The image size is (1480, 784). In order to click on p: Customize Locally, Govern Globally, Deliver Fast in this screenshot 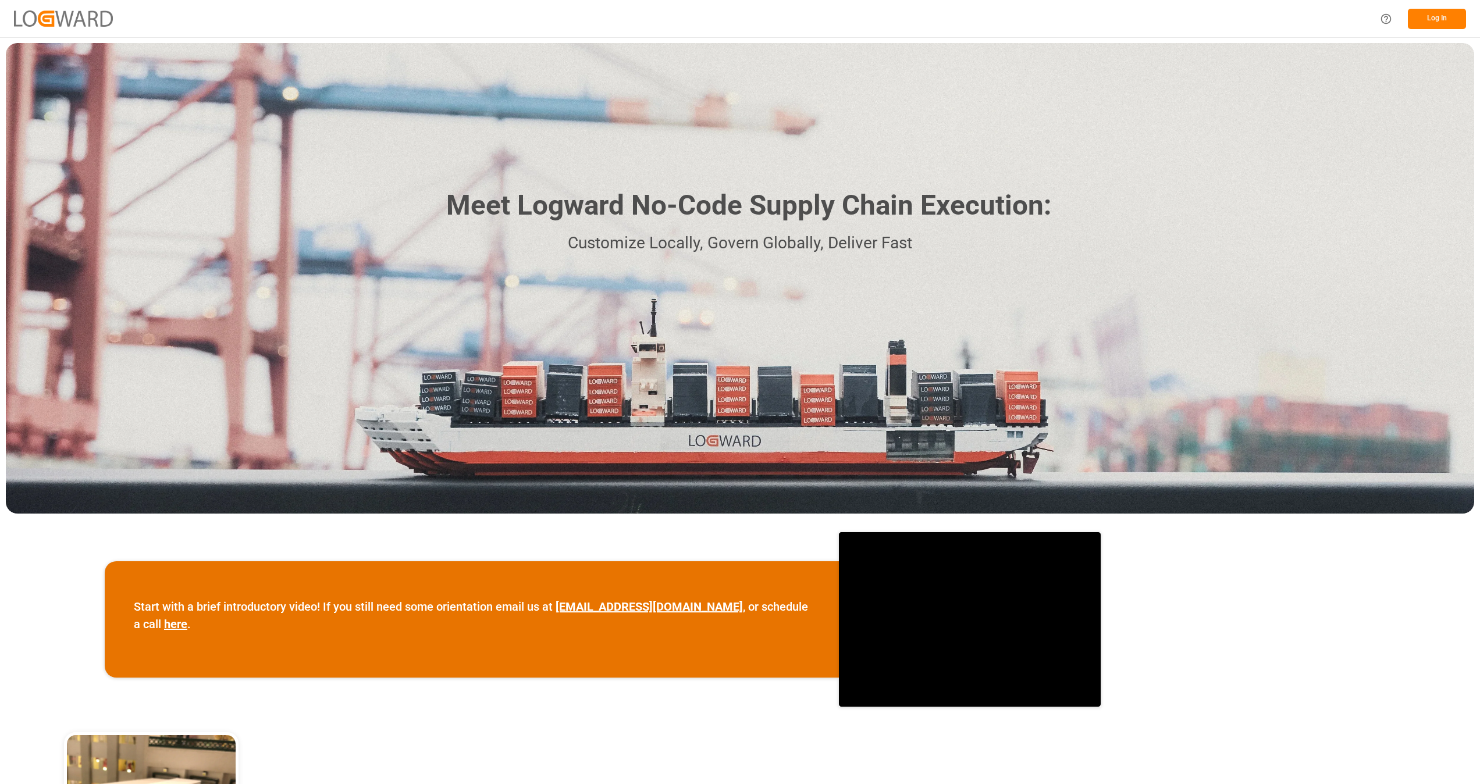, I will do `click(740, 243)`.